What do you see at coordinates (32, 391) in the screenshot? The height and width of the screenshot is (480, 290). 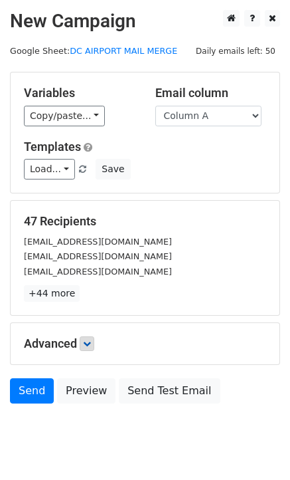 I see `a: Send` at bounding box center [32, 391].